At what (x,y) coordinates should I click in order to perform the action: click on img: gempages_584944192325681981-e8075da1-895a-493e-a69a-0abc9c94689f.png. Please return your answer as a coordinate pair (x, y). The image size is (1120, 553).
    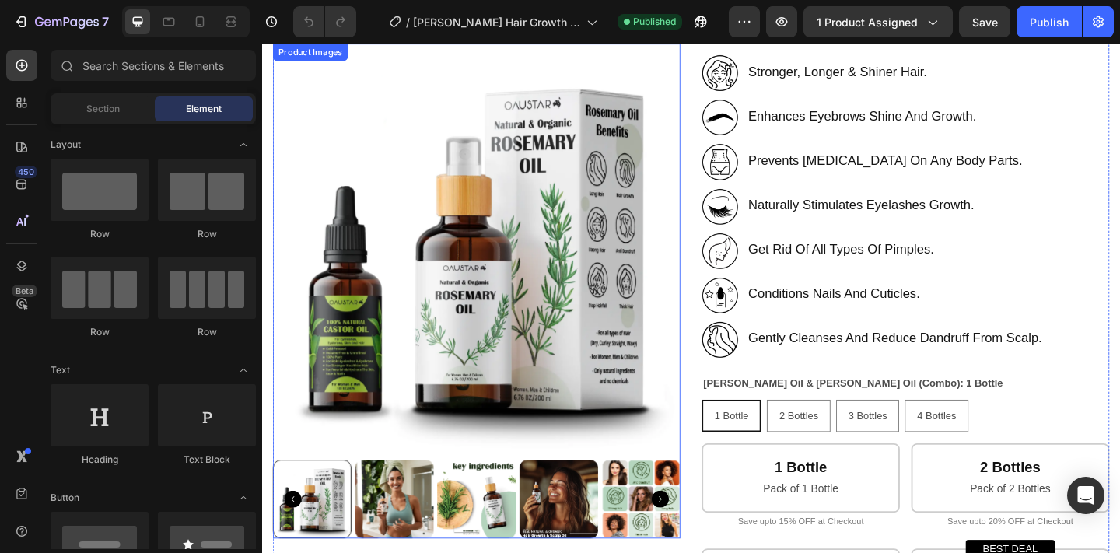
    Looking at the image, I should click on (498, 32).